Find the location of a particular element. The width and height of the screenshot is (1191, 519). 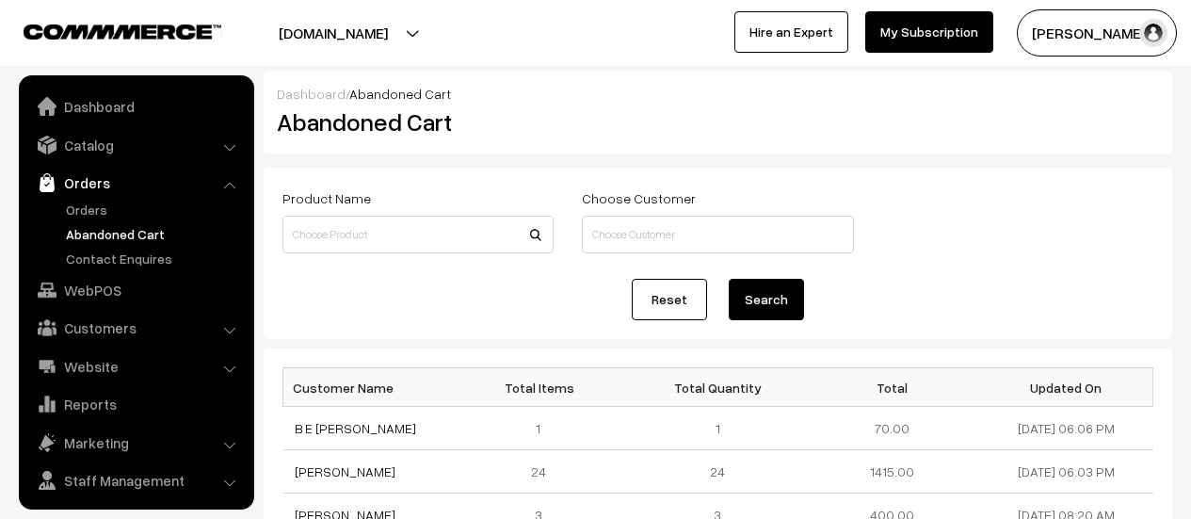

span: Abandoned Cart is located at coordinates (400, 93).